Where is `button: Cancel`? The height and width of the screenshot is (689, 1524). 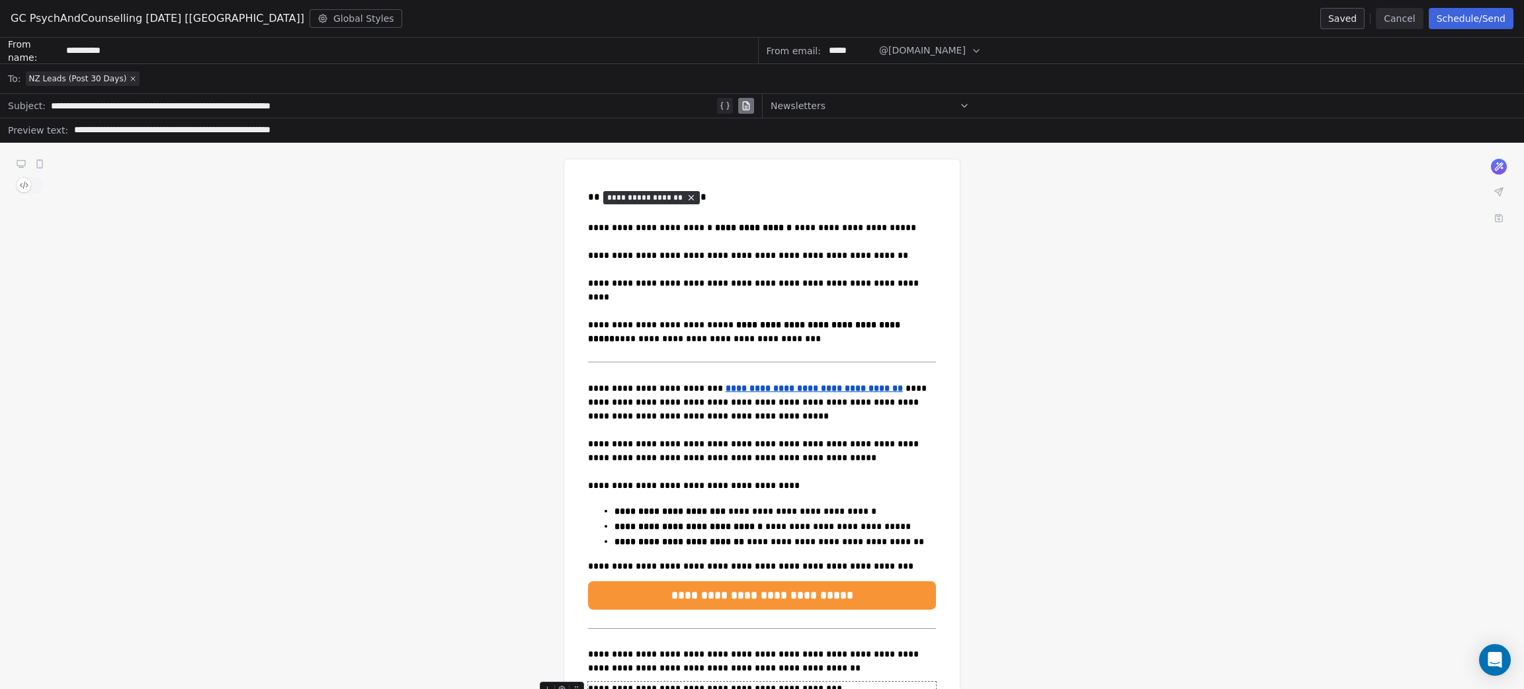 button: Cancel is located at coordinates (1399, 19).